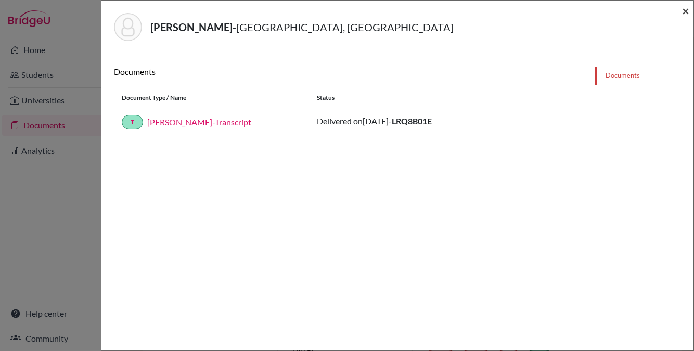 The image size is (694, 351). What do you see at coordinates (348, 71) in the screenshot?
I see `h6: Documents` at bounding box center [348, 71].